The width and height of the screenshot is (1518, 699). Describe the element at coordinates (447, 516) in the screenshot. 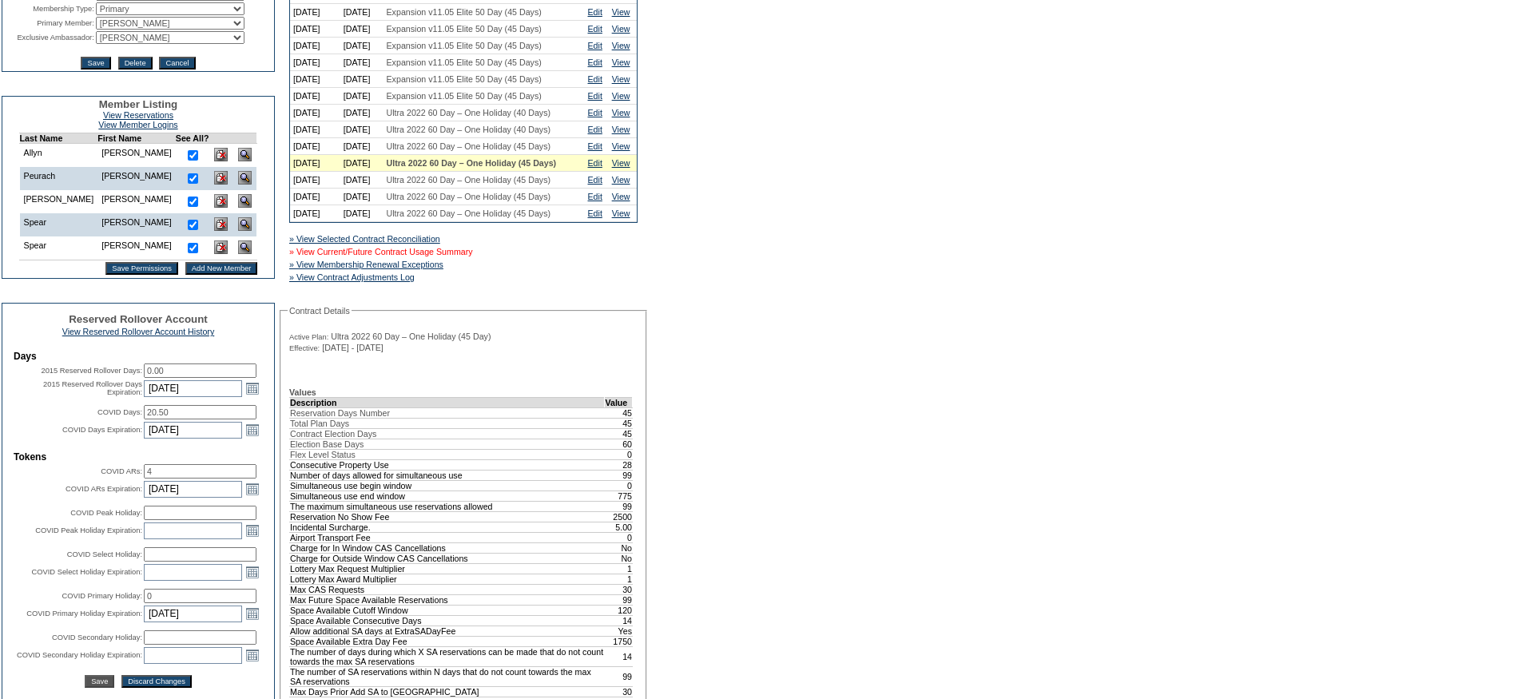

I see `td: Reservation No Show Fee` at that location.